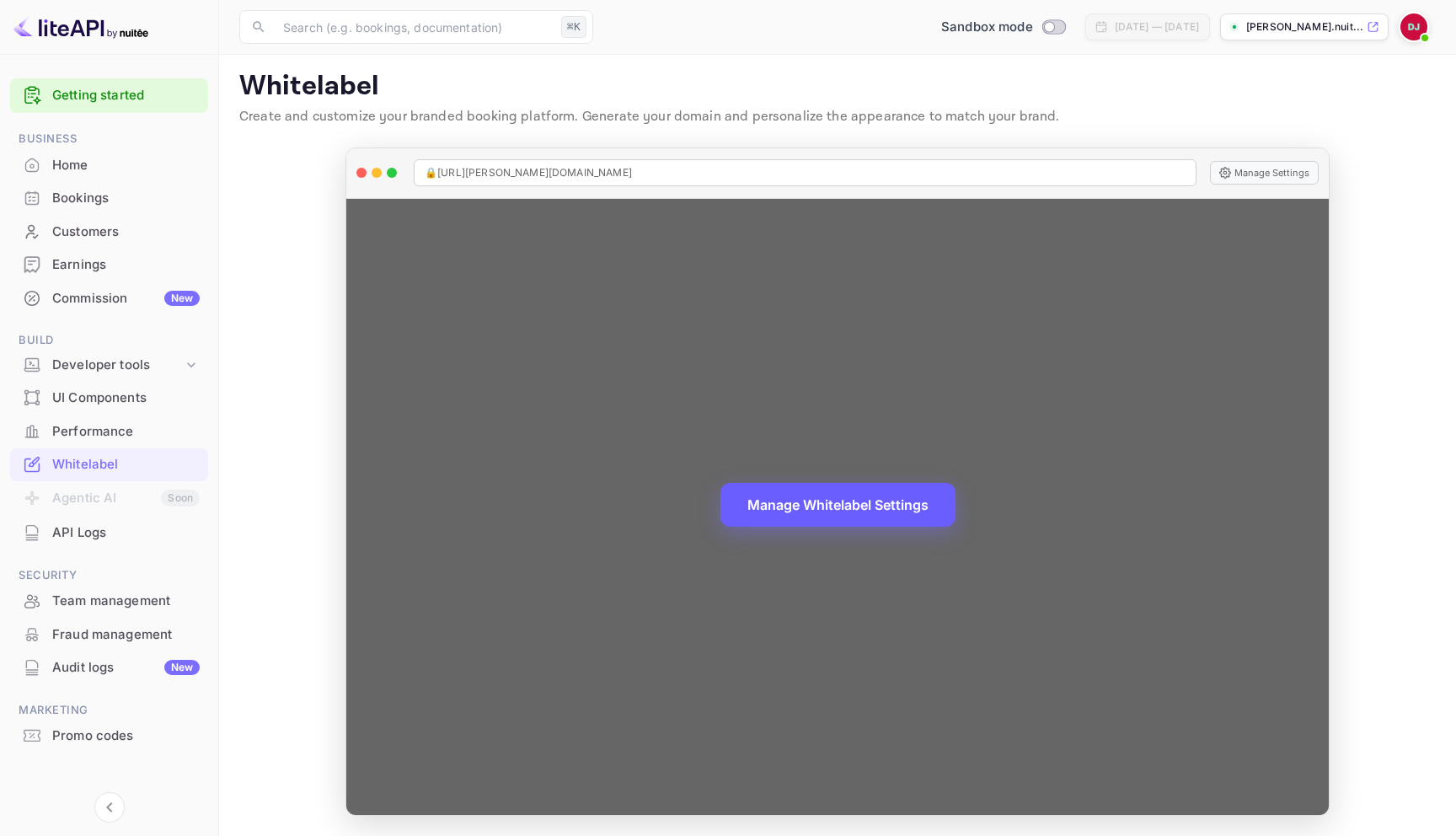 The height and width of the screenshot is (836, 1456). I want to click on a: Performance, so click(109, 431).